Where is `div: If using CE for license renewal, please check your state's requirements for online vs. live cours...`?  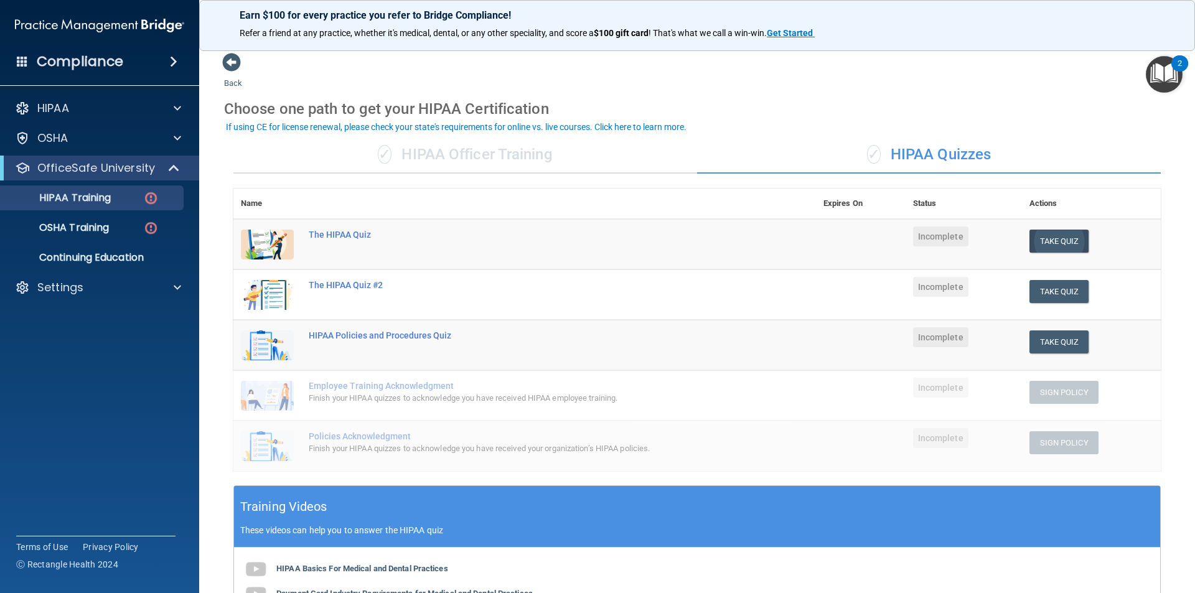
div: If using CE for license renewal, please check your state's requirements for online vs. live cours... is located at coordinates (456, 127).